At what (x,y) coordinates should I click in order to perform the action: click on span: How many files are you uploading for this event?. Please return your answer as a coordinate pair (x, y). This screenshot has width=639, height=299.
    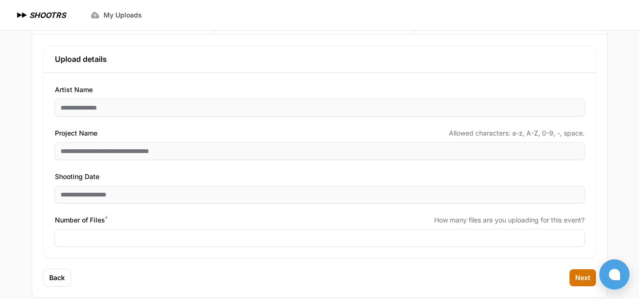
    Looking at the image, I should click on (509, 220).